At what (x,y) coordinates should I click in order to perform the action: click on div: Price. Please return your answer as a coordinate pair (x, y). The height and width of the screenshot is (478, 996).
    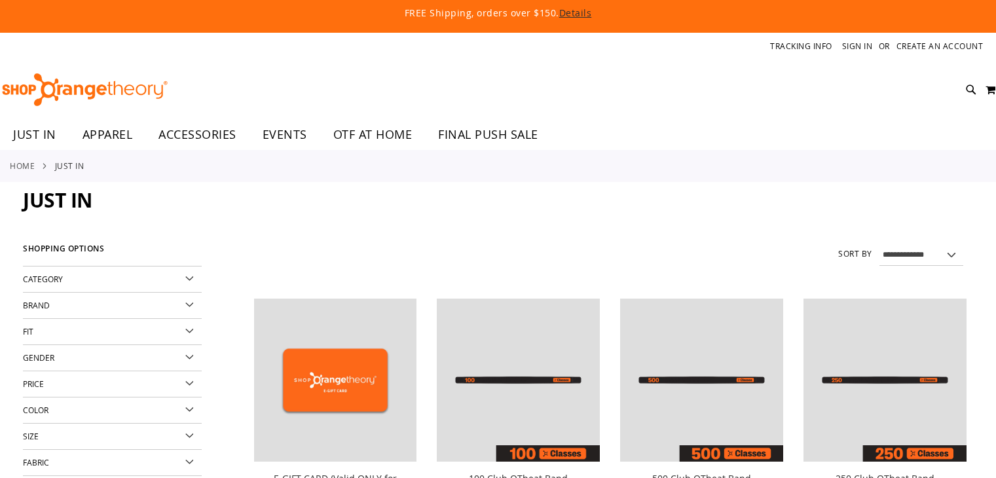
    Looking at the image, I should click on (112, 385).